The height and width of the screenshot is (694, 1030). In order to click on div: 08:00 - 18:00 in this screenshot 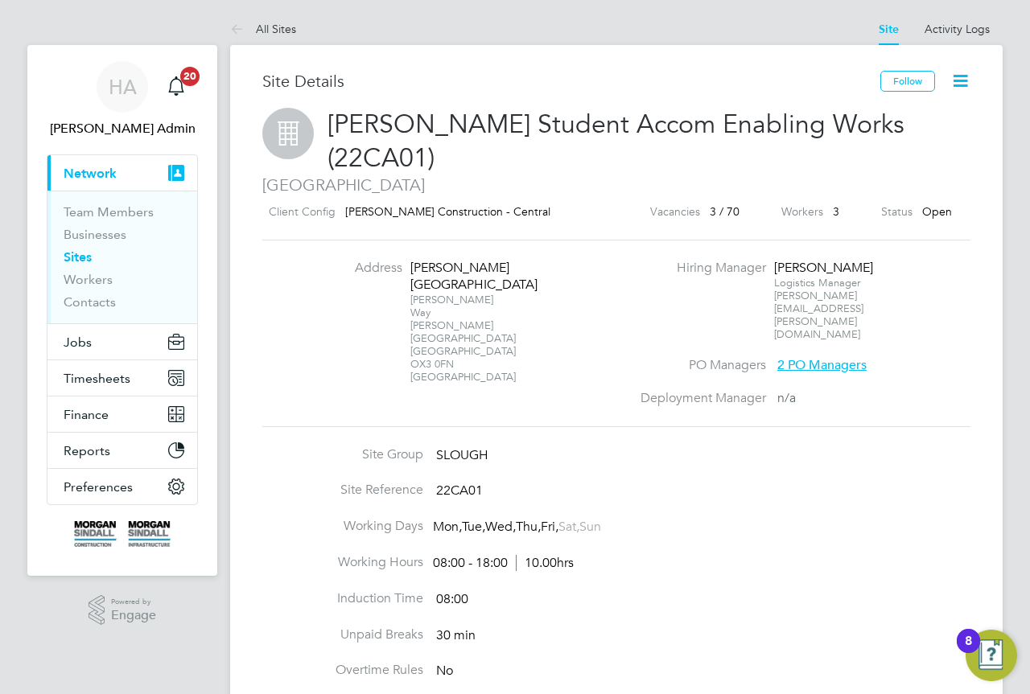, I will do `click(503, 563)`.